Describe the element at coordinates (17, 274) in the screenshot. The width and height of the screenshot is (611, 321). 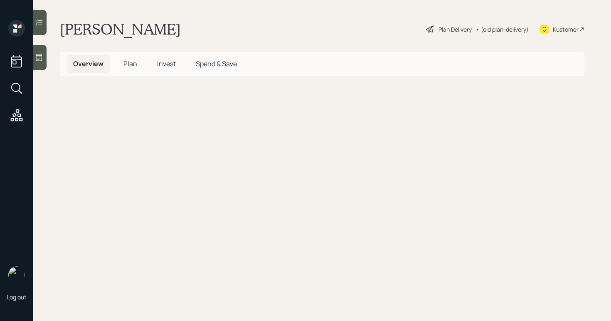
I see `img: retirable_logo.png` at that location.